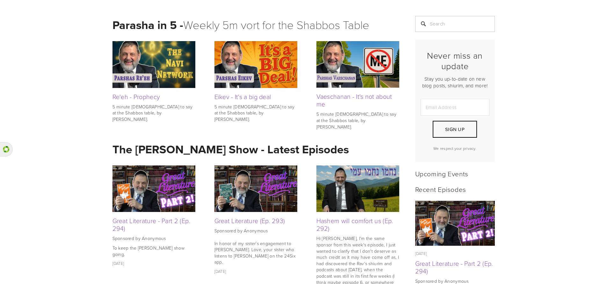 The width and height of the screenshot is (607, 284). What do you see at coordinates (154, 64) in the screenshot?
I see `img: Re'eh - Prophecy` at bounding box center [154, 64].